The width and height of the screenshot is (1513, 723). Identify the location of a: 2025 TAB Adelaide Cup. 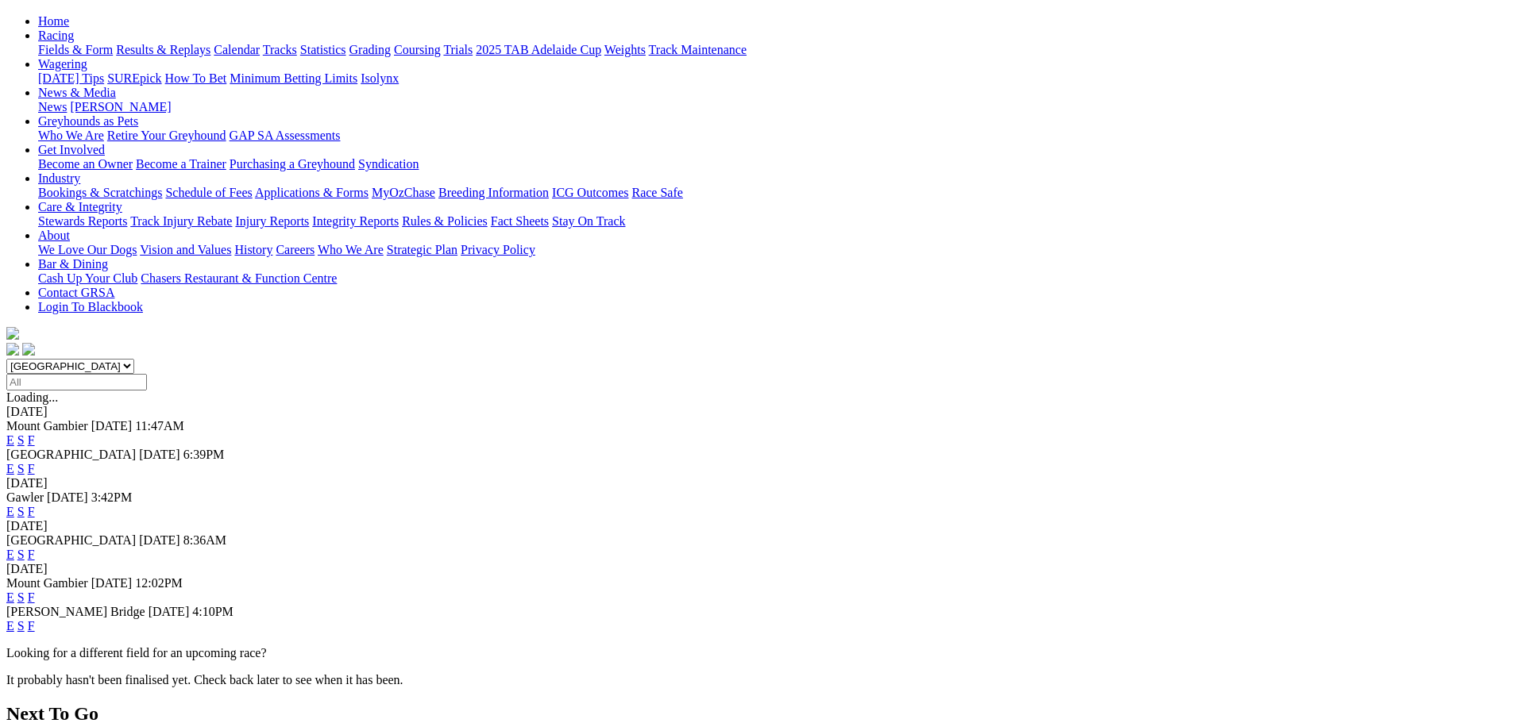
(538, 49).